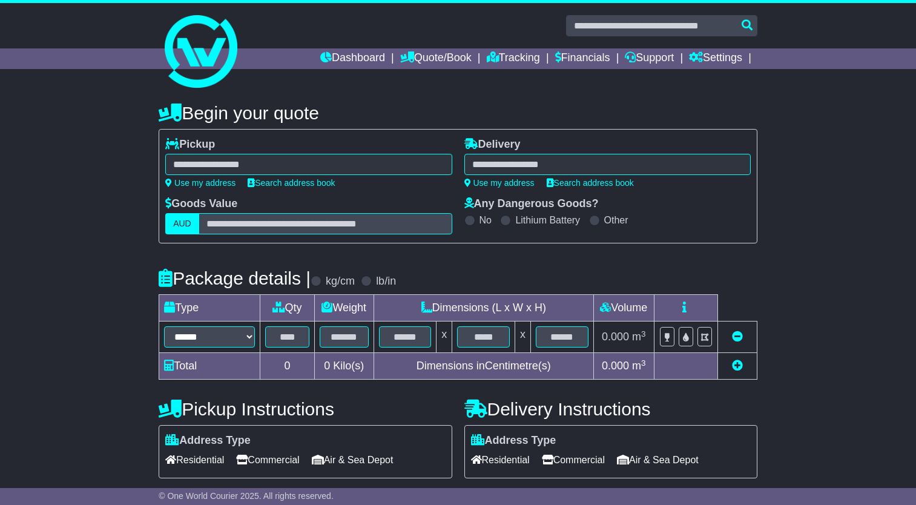 The image size is (916, 505). I want to click on td: 0, so click(288, 366).